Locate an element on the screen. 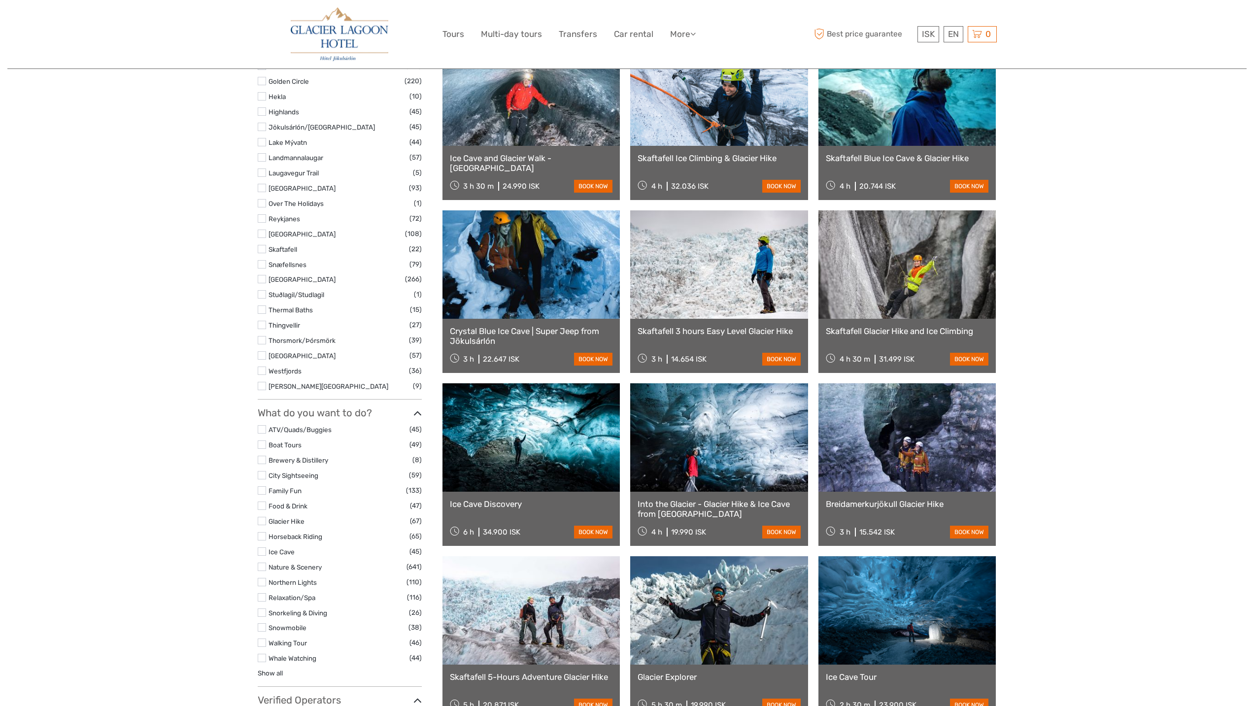 This screenshot has height=706, width=1254. span: 4 h 30 m is located at coordinates (855, 359).